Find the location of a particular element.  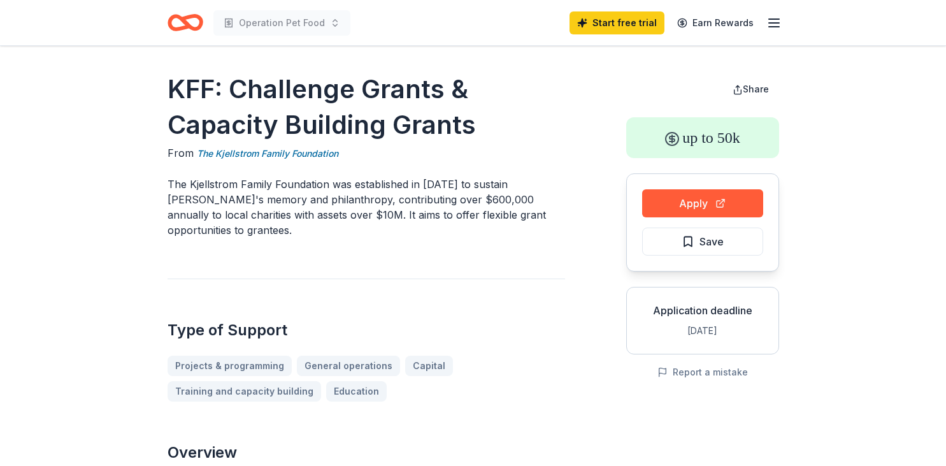

a: Earn Rewards is located at coordinates (716, 23).